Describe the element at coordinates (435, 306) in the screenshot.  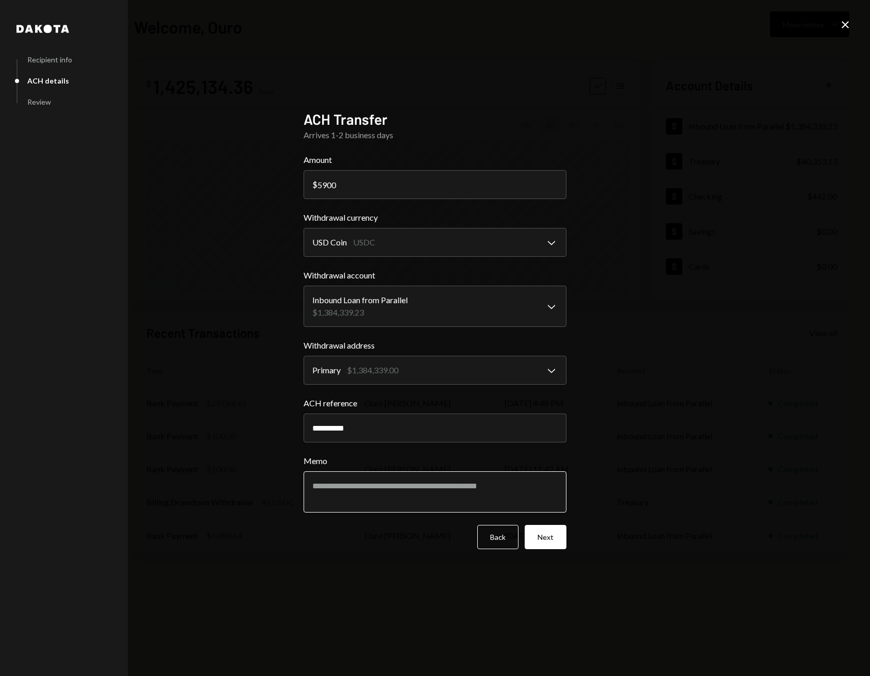
I see `button: Withdrawal account` at that location.